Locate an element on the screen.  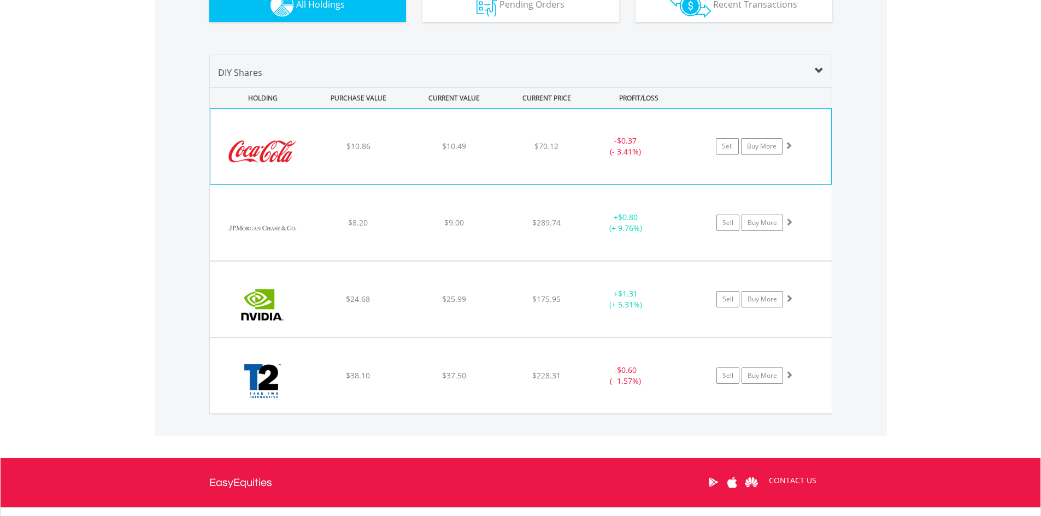
span: $0.80 is located at coordinates (628, 217).